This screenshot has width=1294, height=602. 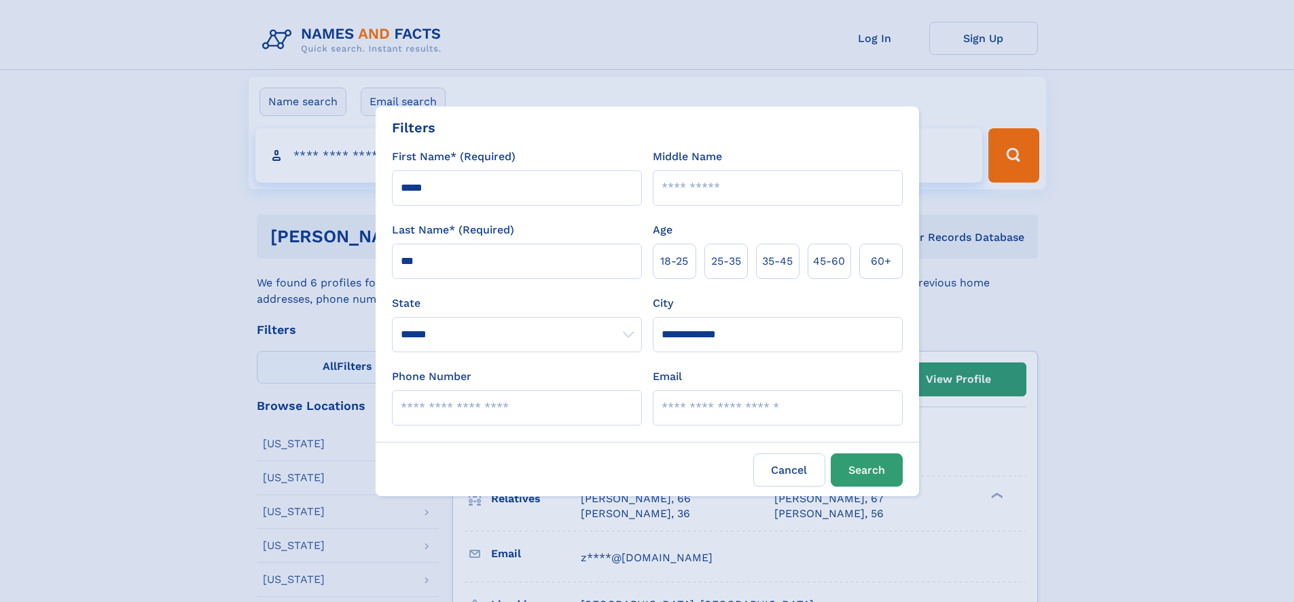 I want to click on label: Cancel, so click(x=789, y=470).